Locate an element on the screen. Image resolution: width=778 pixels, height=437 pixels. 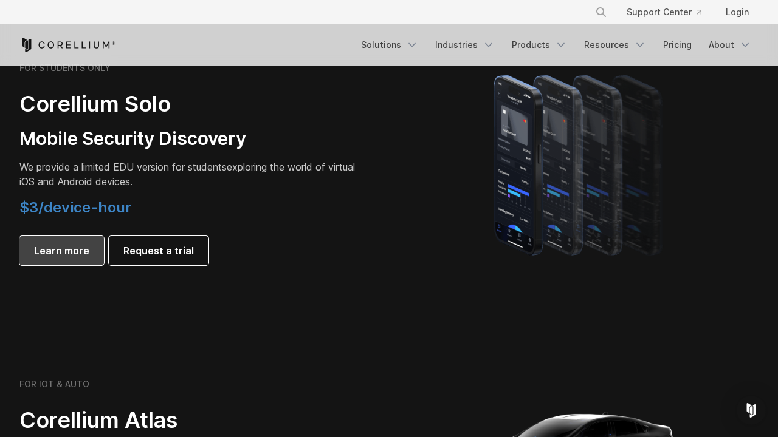
a: Learn more is located at coordinates (61, 251).